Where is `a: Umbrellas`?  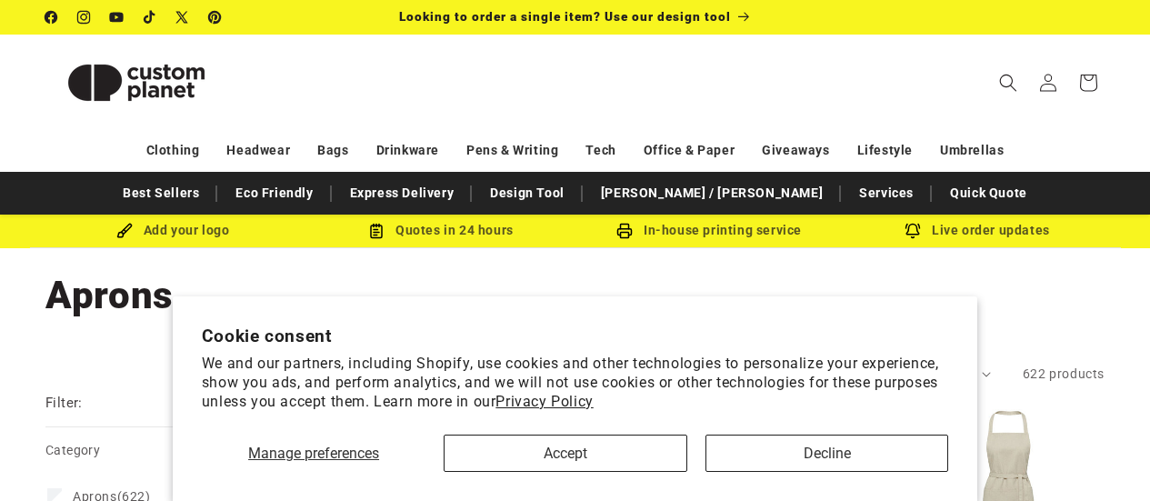 a: Umbrellas is located at coordinates (972, 150).